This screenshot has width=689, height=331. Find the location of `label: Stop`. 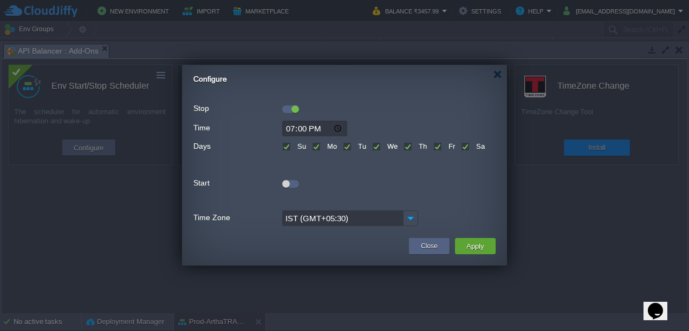

label: Stop is located at coordinates (237, 108).